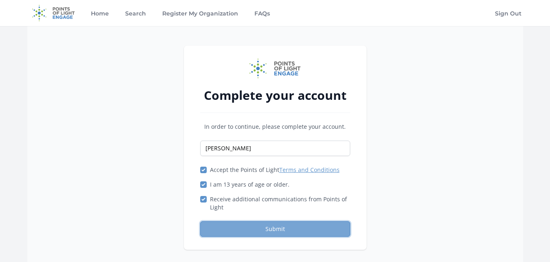  I want to click on label: Receive additional communications from Points of Light, so click(280, 203).